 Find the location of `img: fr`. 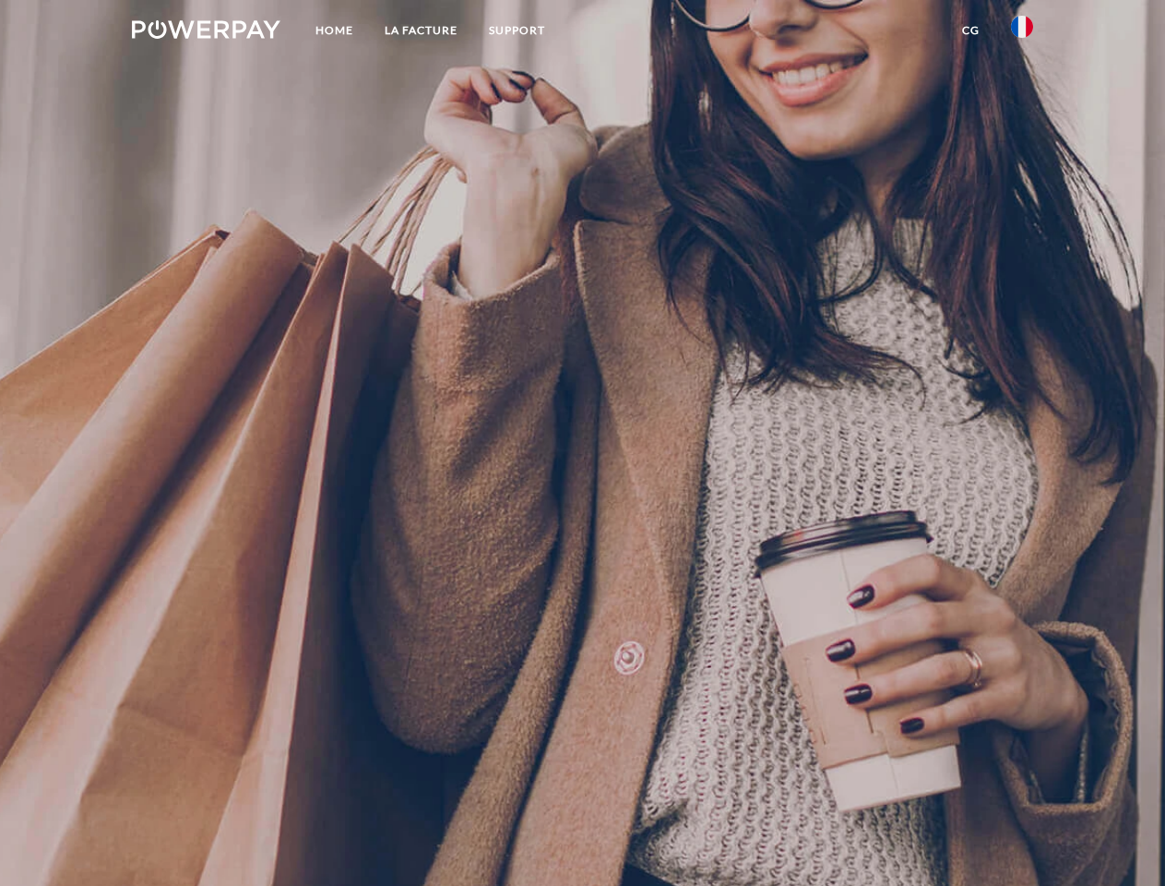

img: fr is located at coordinates (1022, 27).